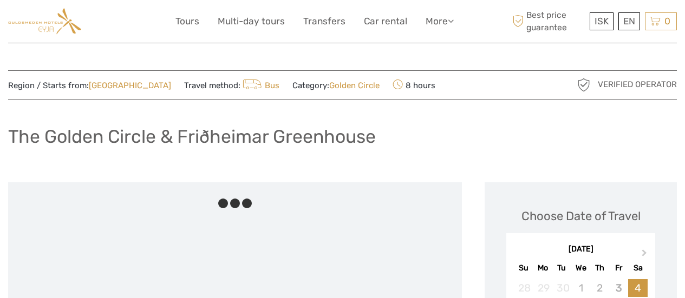 The height and width of the screenshot is (298, 685). I want to click on button: Next Month, so click(645, 256).